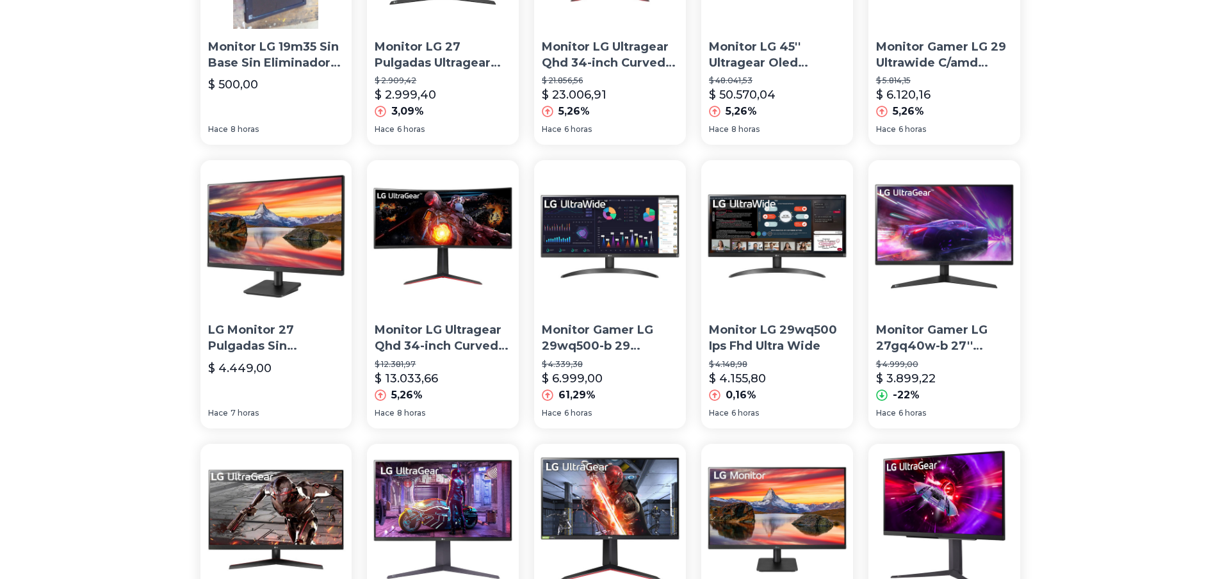 This screenshot has height=579, width=1220. What do you see at coordinates (944, 338) in the screenshot?
I see `p: Monitor Gamer LG 27gq40w-b 27'' Ultragear 165hz Amd Freesync` at bounding box center [944, 338].